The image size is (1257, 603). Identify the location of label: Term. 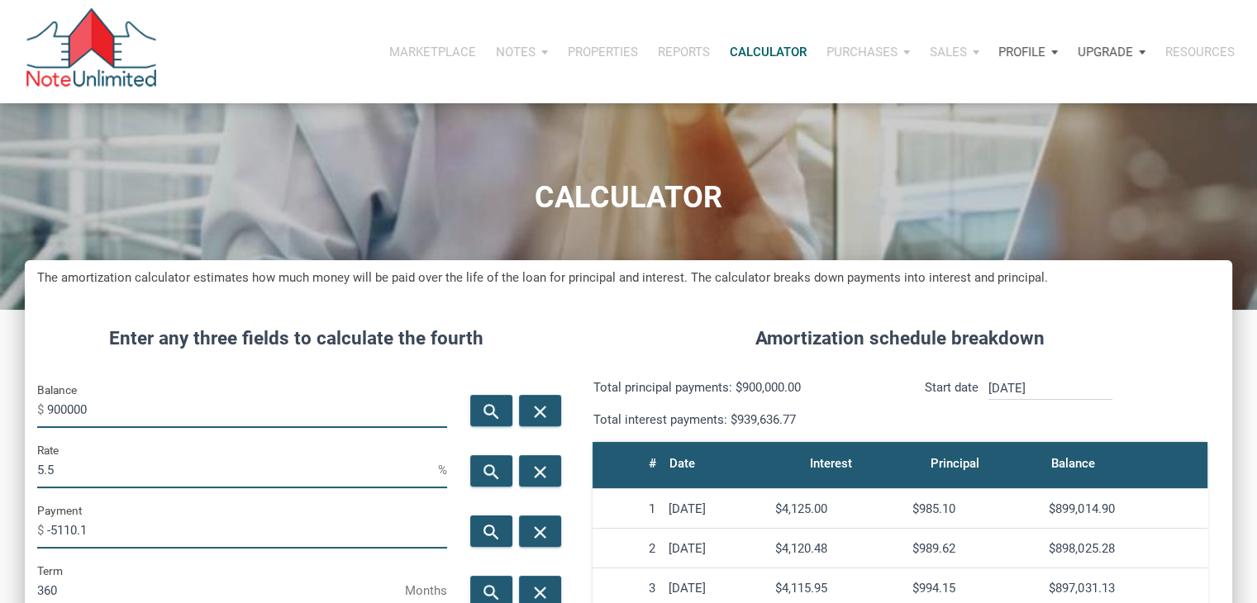
(50, 571).